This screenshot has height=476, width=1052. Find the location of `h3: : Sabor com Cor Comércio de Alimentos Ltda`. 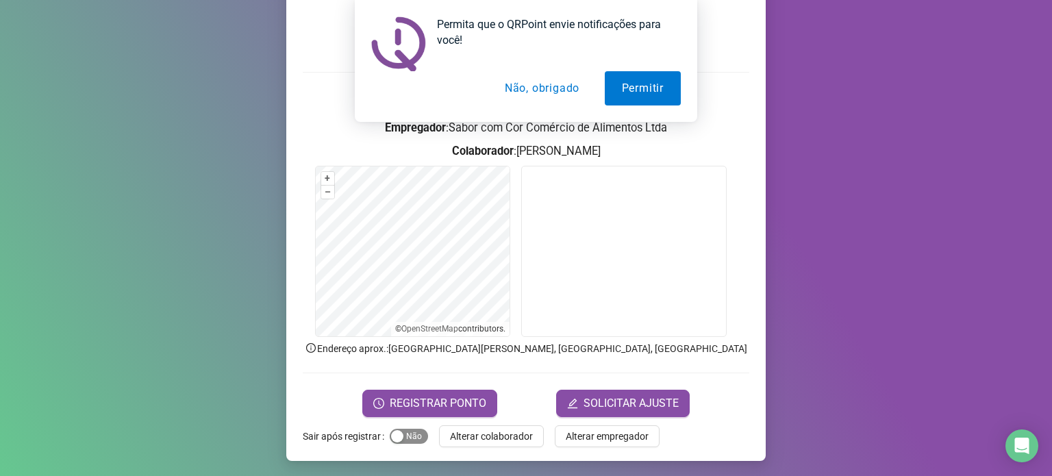

h3: : Sabor com Cor Comércio de Alimentos Ltda is located at coordinates (526, 128).